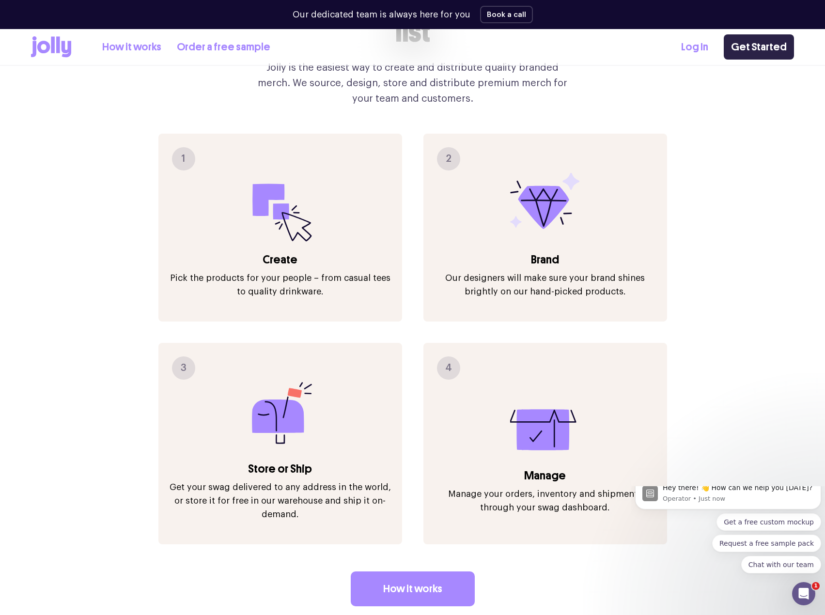 The height and width of the screenshot is (615, 825). I want to click on p: Message from Operator, sent Just now, so click(107, 13).